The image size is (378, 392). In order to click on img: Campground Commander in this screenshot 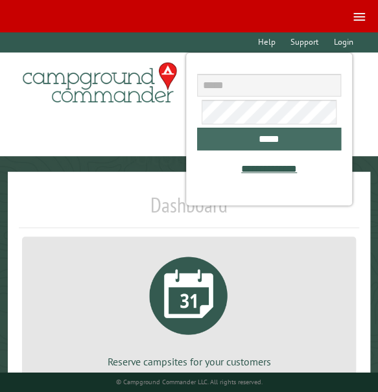, I will do `click(100, 83)`.